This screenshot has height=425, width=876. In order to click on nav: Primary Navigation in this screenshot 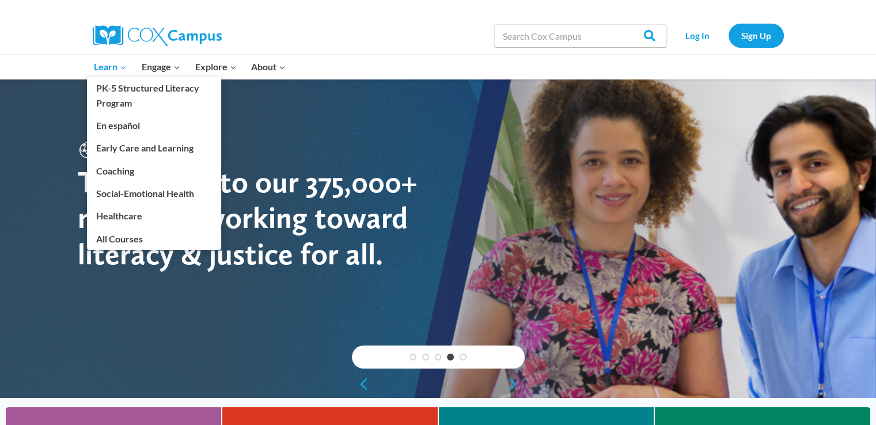, I will do `click(190, 67)`.